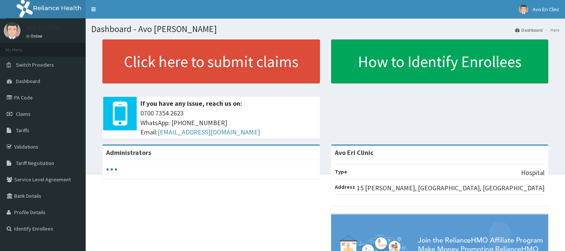 The width and height of the screenshot is (565, 251). Describe the element at coordinates (341, 172) in the screenshot. I see `b: Type` at that location.